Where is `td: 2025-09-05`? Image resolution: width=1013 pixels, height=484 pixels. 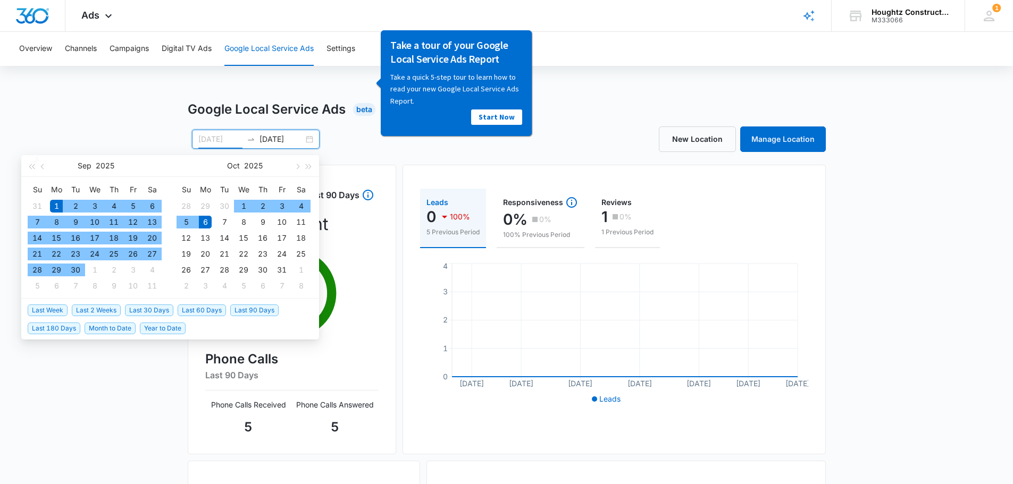 td: 2025-09-05 is located at coordinates (133, 206).